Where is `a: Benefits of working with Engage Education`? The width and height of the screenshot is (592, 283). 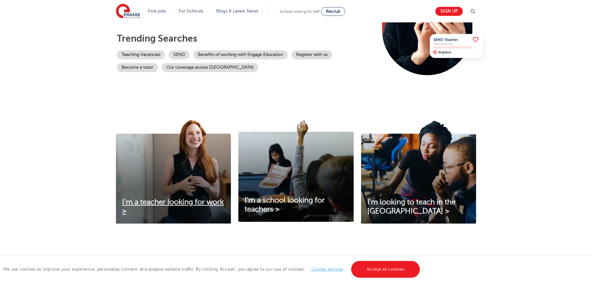
a: Benefits of working with Engage Education is located at coordinates (241, 55).